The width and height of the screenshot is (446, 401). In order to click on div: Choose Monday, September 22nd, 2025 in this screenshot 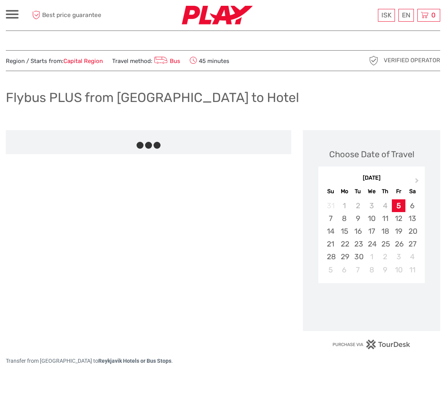, I will do `click(344, 244)`.